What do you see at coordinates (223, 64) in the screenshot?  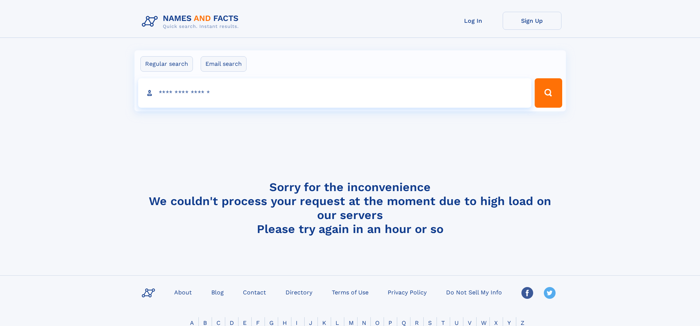 I see `label: Email search` at bounding box center [223, 64].